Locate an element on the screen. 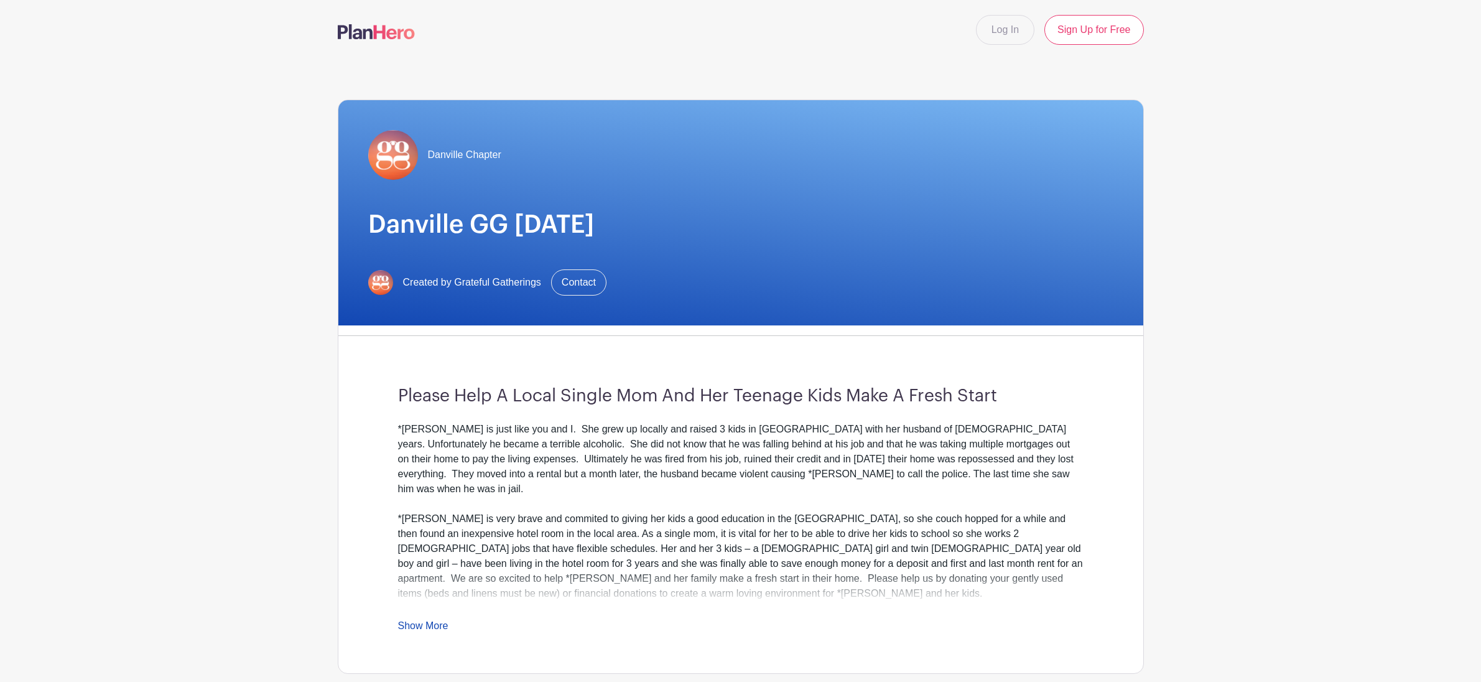  img: logo-507f7623f17ff9eddc593b1ce0a138ce2505c220e1c5a4e2b4648c50719b7d32.svg is located at coordinates (376, 32).